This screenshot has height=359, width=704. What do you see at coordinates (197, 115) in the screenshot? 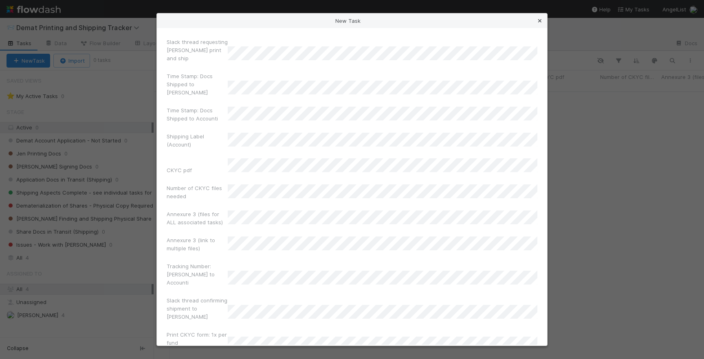
I see `label: Time Stamp: Docs Shipped to Accounti` at bounding box center [197, 115].